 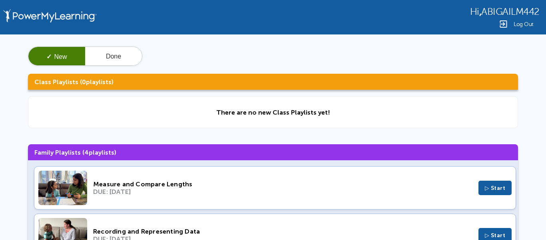 What do you see at coordinates (114, 56) in the screenshot?
I see `button: Done` at bounding box center [114, 56].